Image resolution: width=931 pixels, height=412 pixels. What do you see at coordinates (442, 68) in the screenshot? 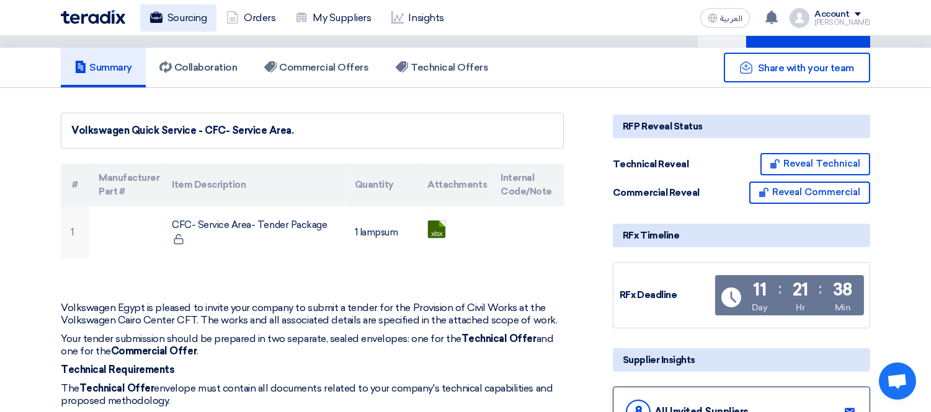
I see `a: Technical Offers` at bounding box center [442, 68].